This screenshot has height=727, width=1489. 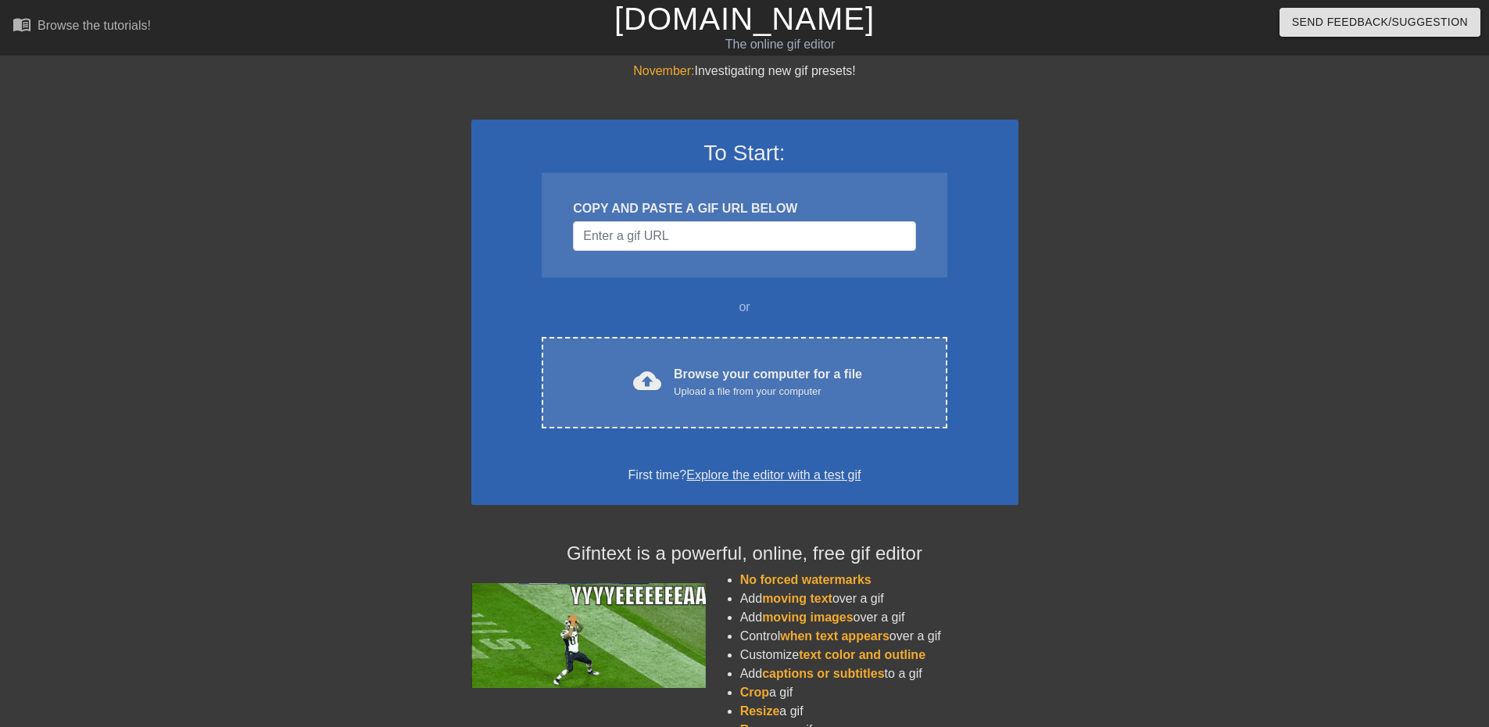 I want to click on li: Add to a gif, so click(x=879, y=674).